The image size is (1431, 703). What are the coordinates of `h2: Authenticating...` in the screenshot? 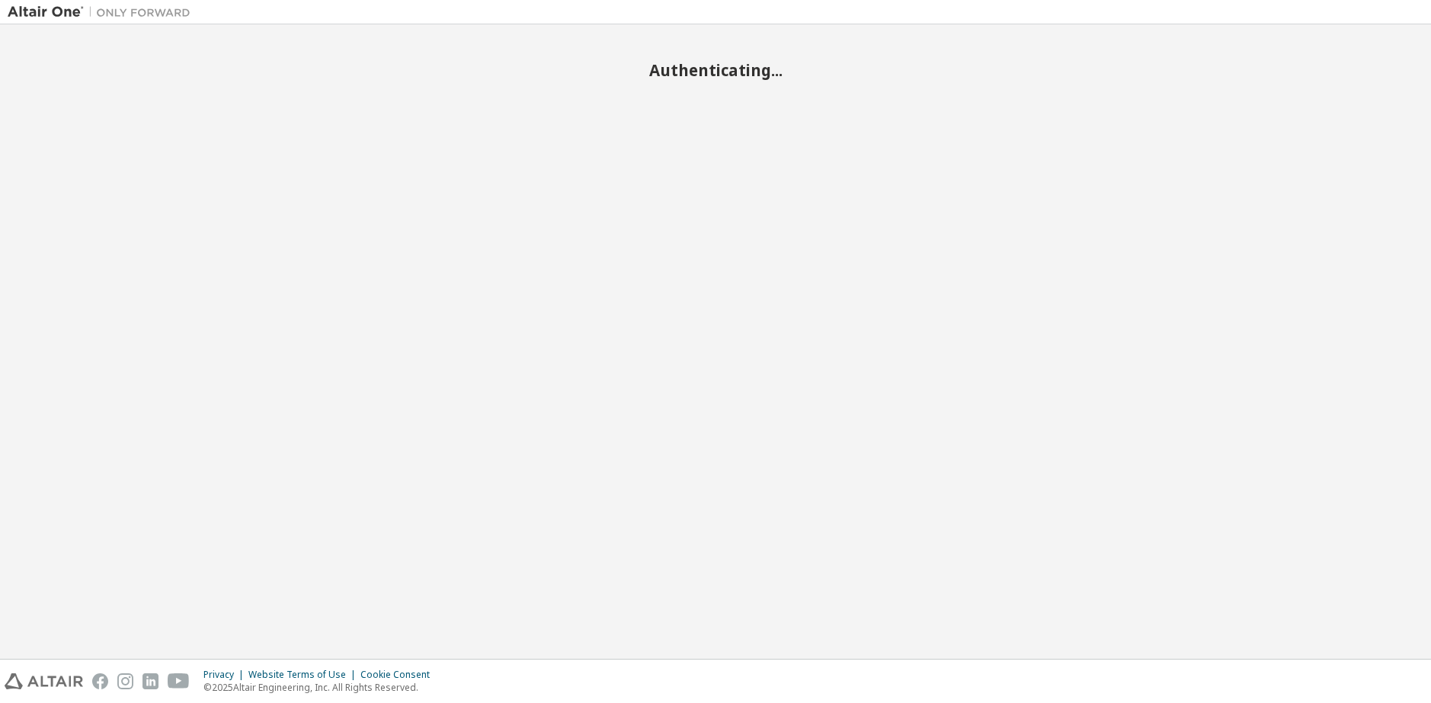 It's located at (715, 70).